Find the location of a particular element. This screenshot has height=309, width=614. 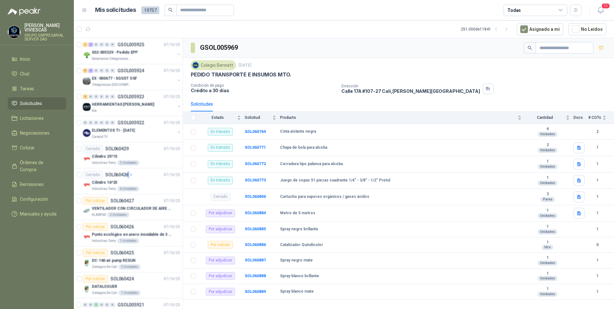

b: SOL060889 is located at coordinates (255, 291).